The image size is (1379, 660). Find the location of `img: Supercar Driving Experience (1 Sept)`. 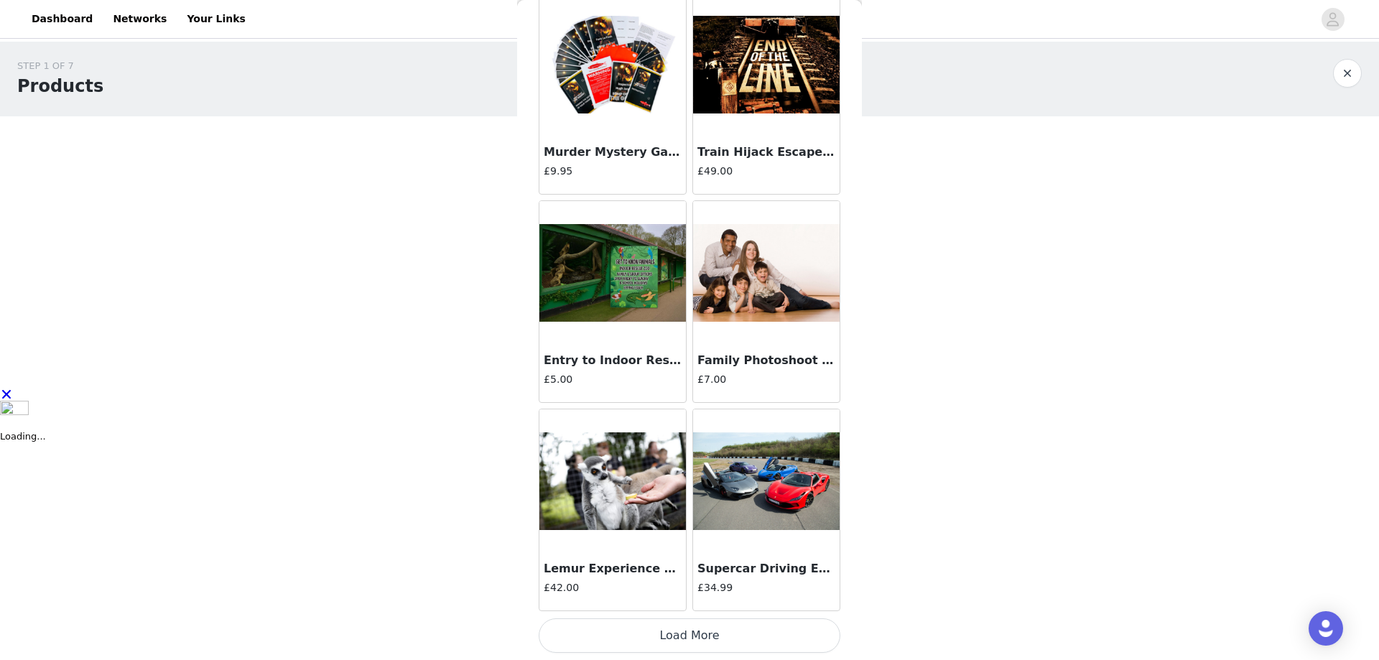

img: Supercar Driving Experience (1 Sept) is located at coordinates (766, 481).